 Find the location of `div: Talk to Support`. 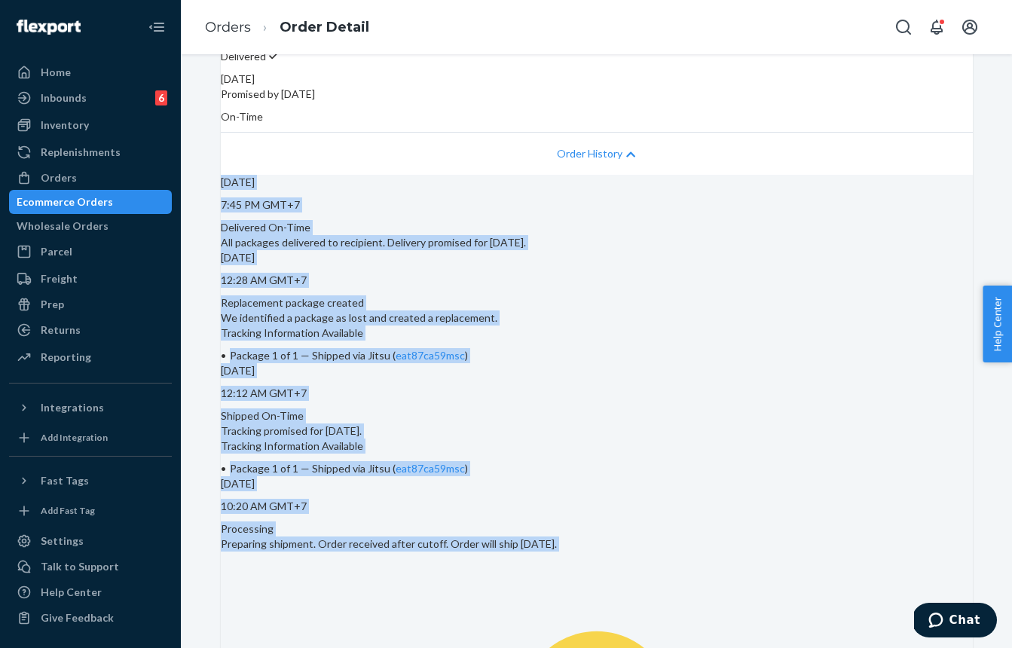

div: Talk to Support is located at coordinates (80, 567).